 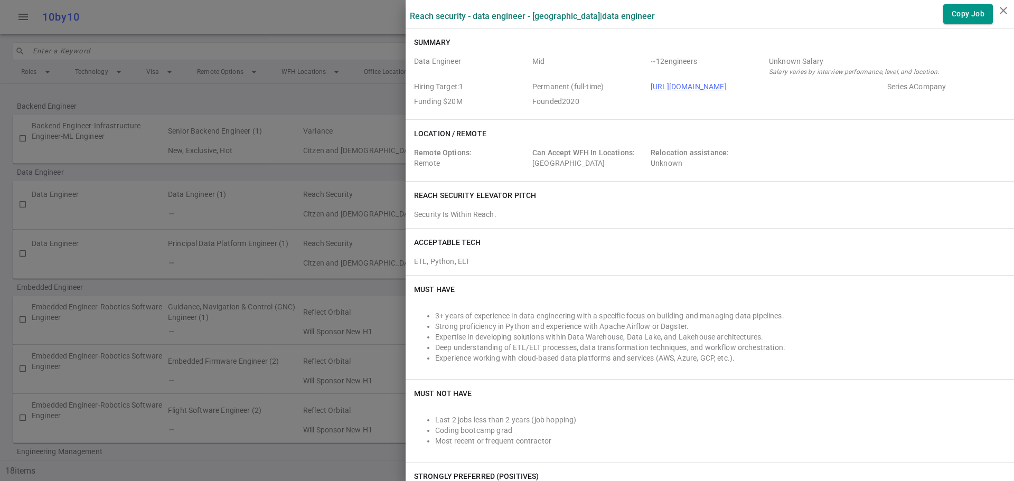 I want to click on div: Salary Range, so click(x=885, y=61).